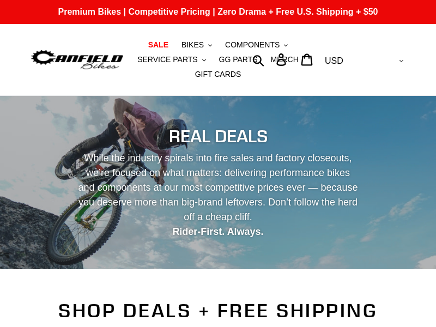 The width and height of the screenshot is (436, 327). Describe the element at coordinates (256, 45) in the screenshot. I see `button: COMPONENTS` at that location.